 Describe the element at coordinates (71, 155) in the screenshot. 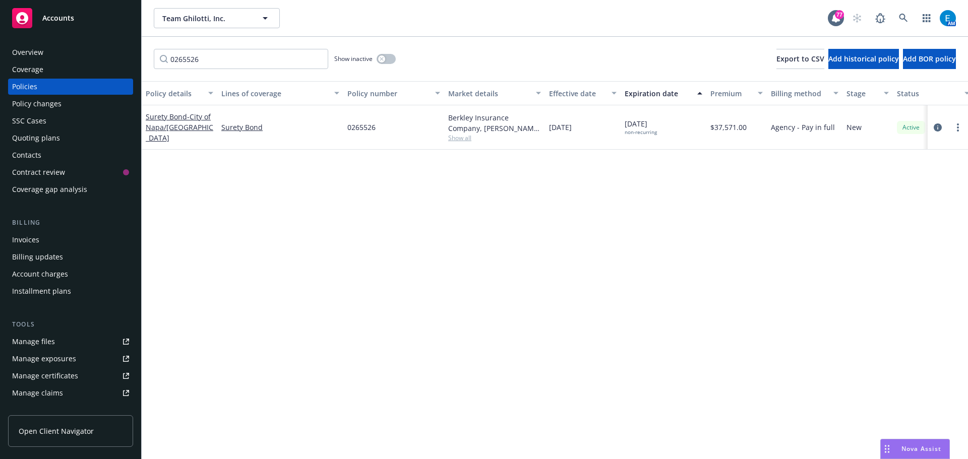

I see `a: Contacts` at that location.